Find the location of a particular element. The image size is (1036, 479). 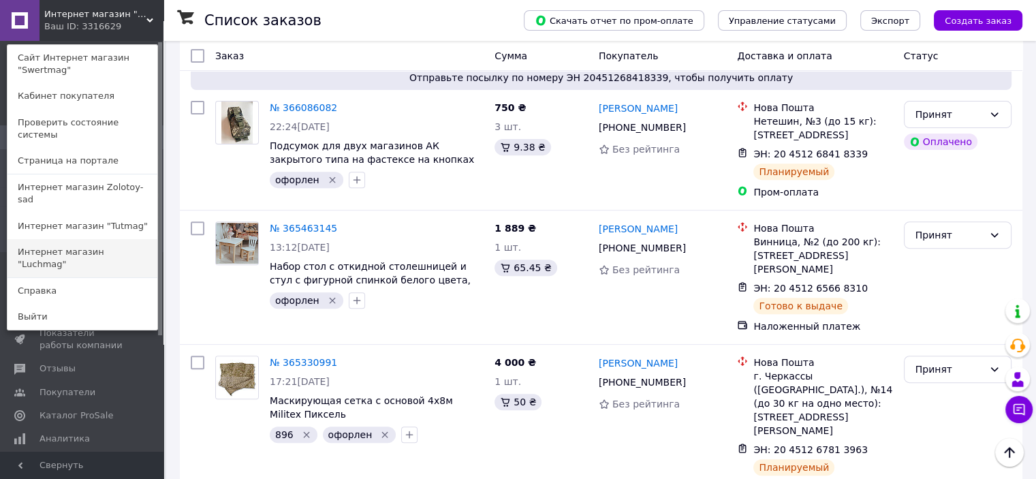

a: Создать заказ is located at coordinates (971, 20).